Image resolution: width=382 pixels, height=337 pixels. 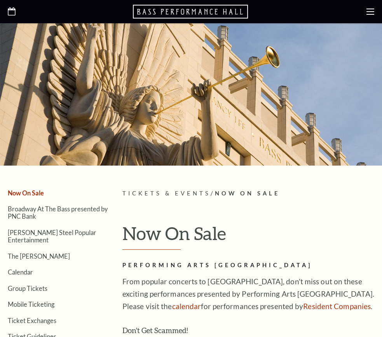 What do you see at coordinates (31, 304) in the screenshot?
I see `a: Mobile Ticketing` at bounding box center [31, 304].